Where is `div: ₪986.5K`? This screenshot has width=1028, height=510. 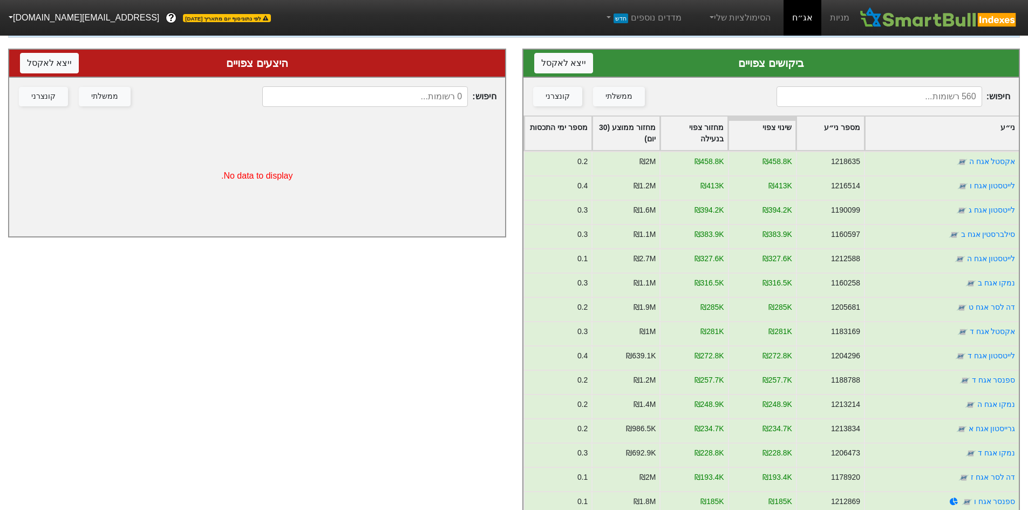 div: ₪986.5K is located at coordinates (640, 428).